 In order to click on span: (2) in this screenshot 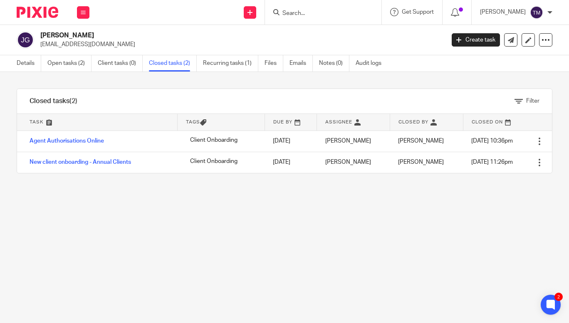, I will do `click(73, 101)`.